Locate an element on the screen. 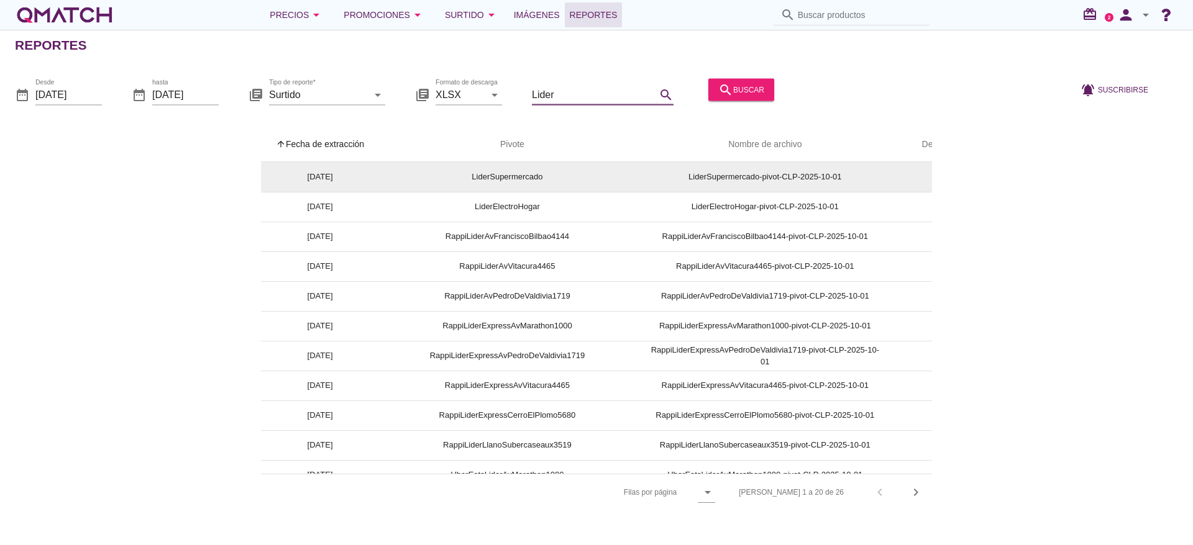  i: notifications_active is located at coordinates (1089, 89).